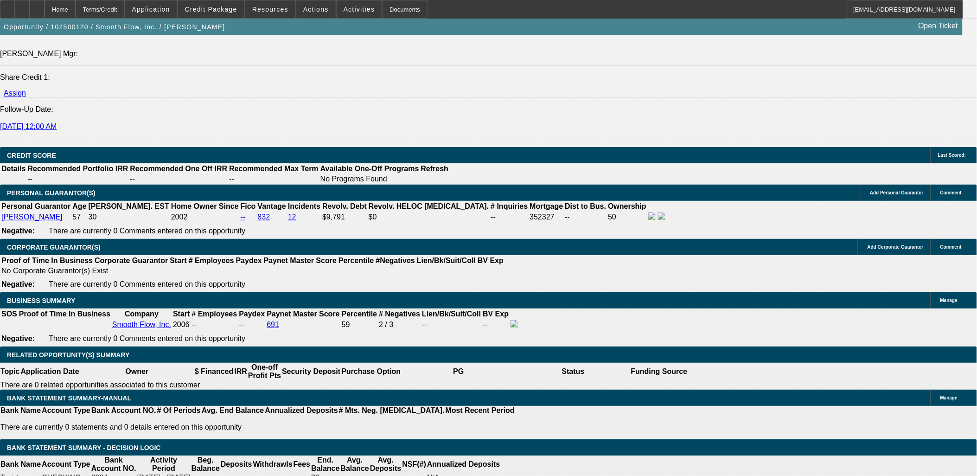  What do you see at coordinates (446, 260) in the screenshot?
I see `b: Lien/Bk/Suit/Coll` at bounding box center [446, 260].